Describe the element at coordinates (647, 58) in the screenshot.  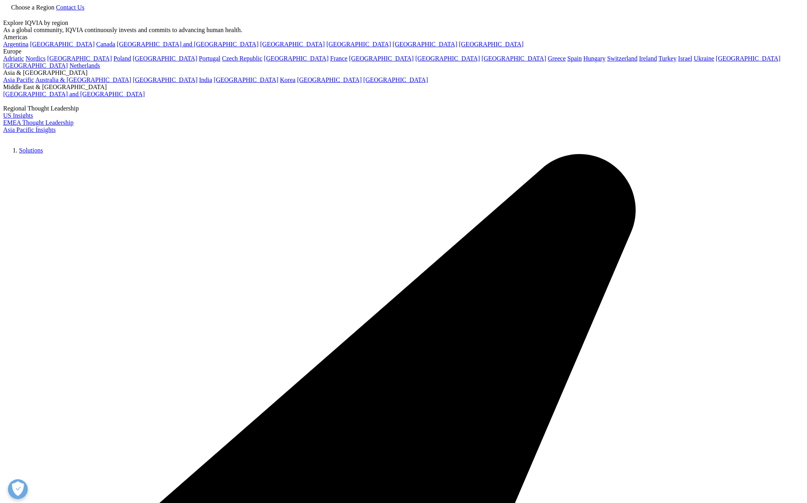
I see `a: Ireland` at that location.